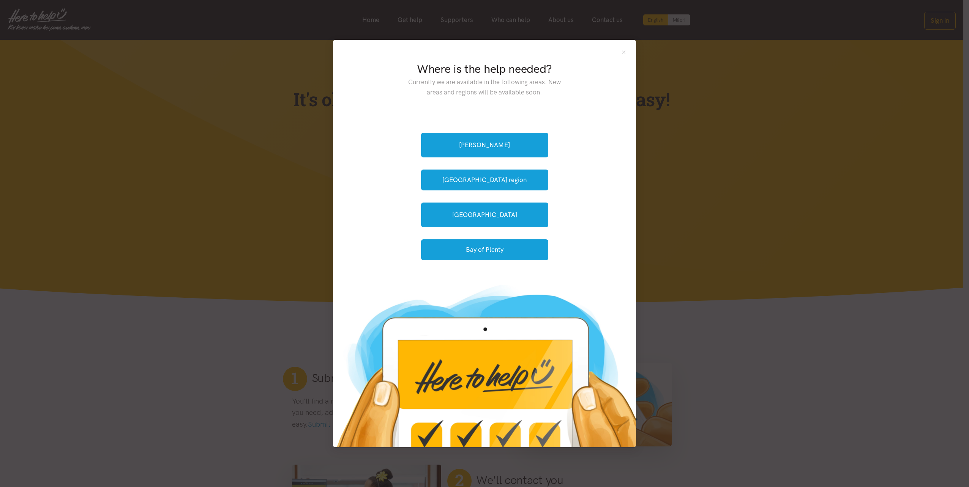 The height and width of the screenshot is (487, 969). What do you see at coordinates (484, 87) in the screenshot?
I see `p: Currently we are available in the following areas. New areas and regions will be available soon.` at bounding box center [484, 87].